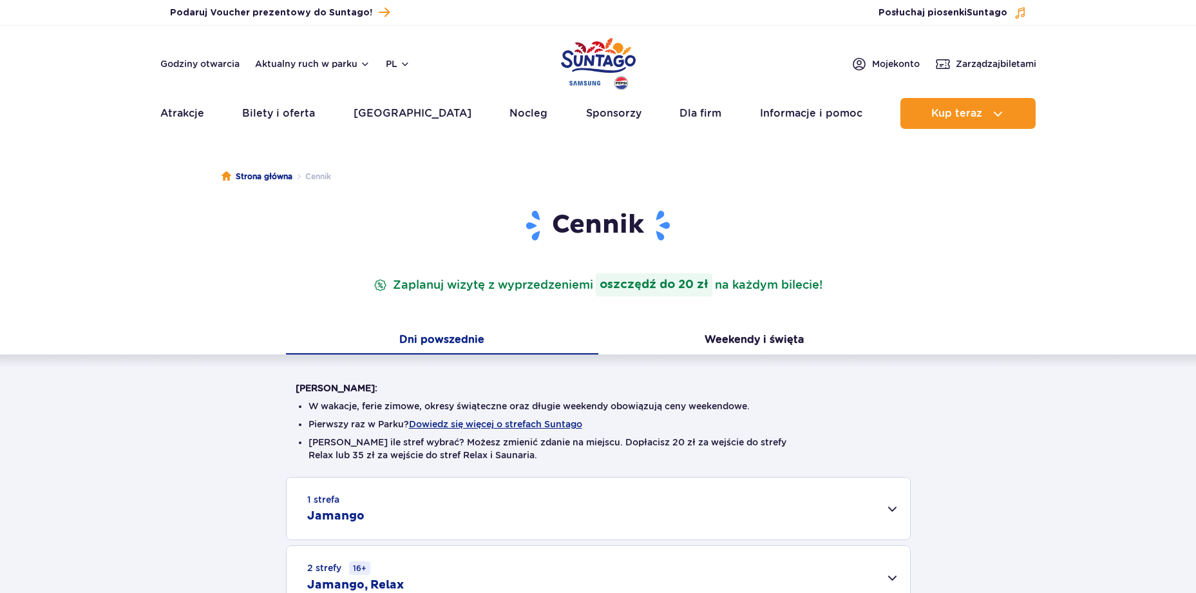 The width and height of the screenshot is (1196, 593). I want to click on button: Kup teraz, so click(968, 113).